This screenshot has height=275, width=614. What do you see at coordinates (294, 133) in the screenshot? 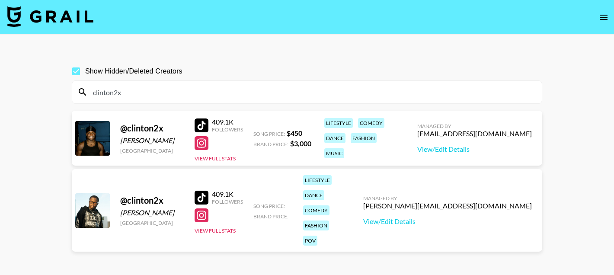
I see `strong: $ 450` at bounding box center [294, 133].